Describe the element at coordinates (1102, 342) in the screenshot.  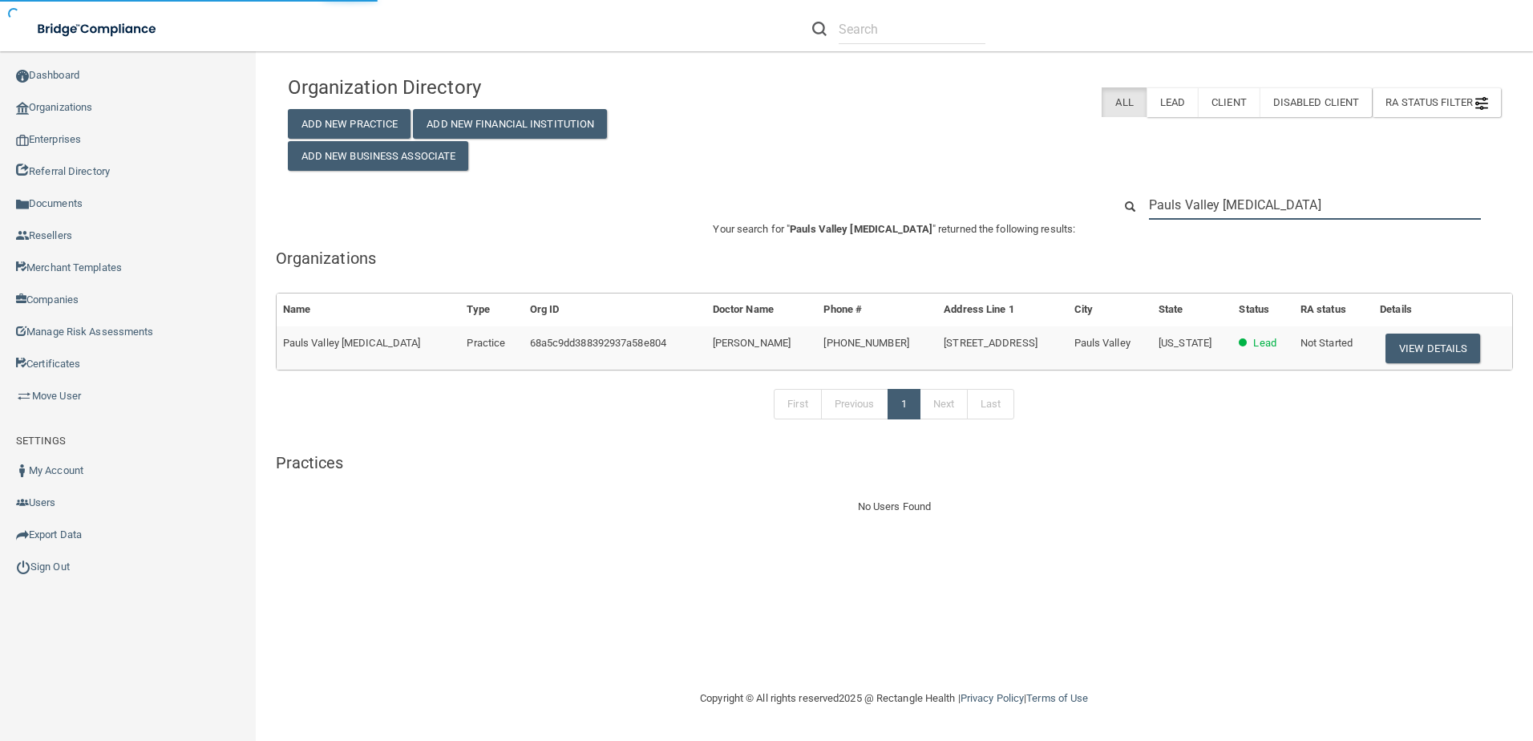
I see `span: Pauls Valley` at that location.